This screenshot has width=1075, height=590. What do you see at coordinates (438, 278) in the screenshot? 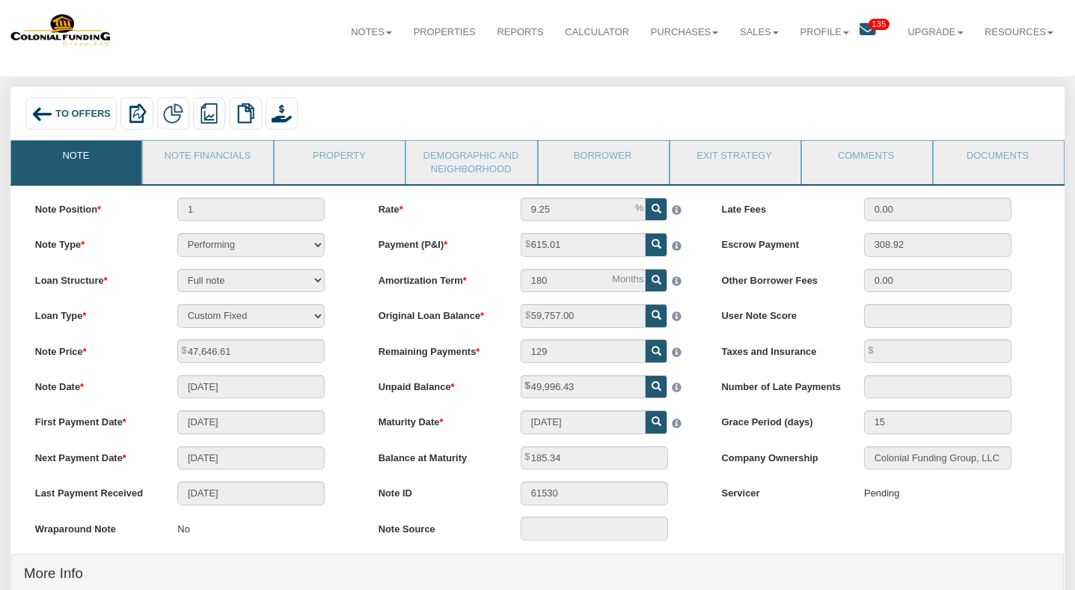
I see `label: Amortization Term` at bounding box center [438, 278].